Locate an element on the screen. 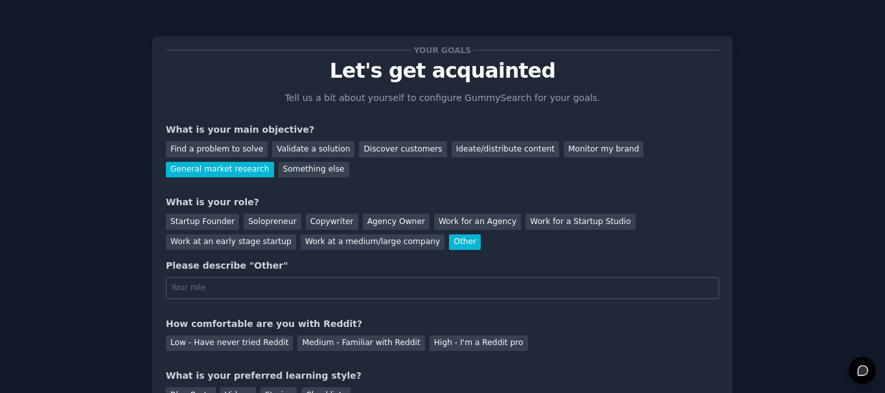 The height and width of the screenshot is (393, 885). div: Copywriter is located at coordinates (332, 222).